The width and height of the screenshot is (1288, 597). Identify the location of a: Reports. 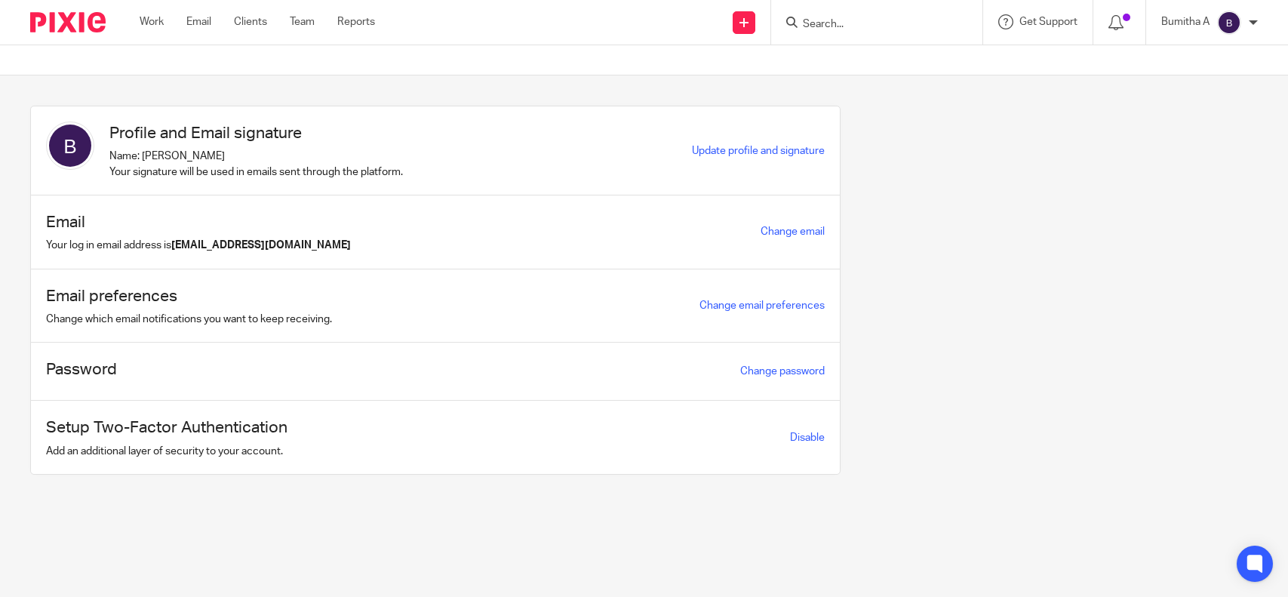
(356, 22).